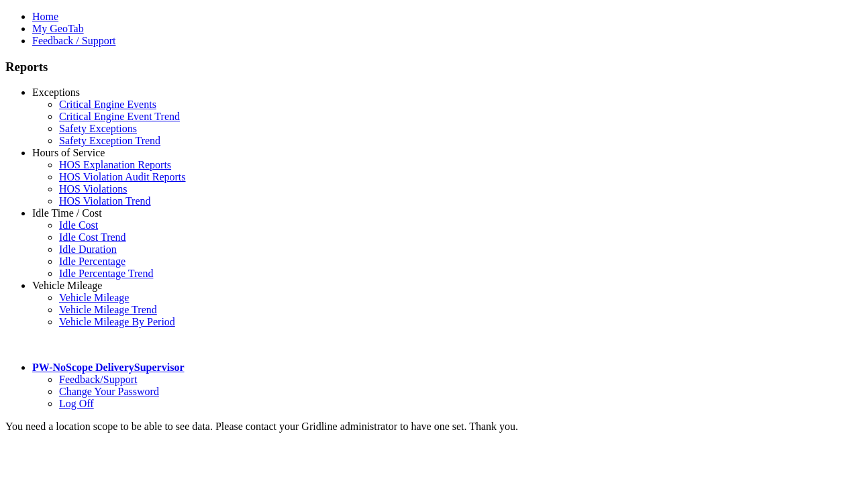 The width and height of the screenshot is (859, 483). I want to click on a: Safety Exception Trend, so click(109, 140).